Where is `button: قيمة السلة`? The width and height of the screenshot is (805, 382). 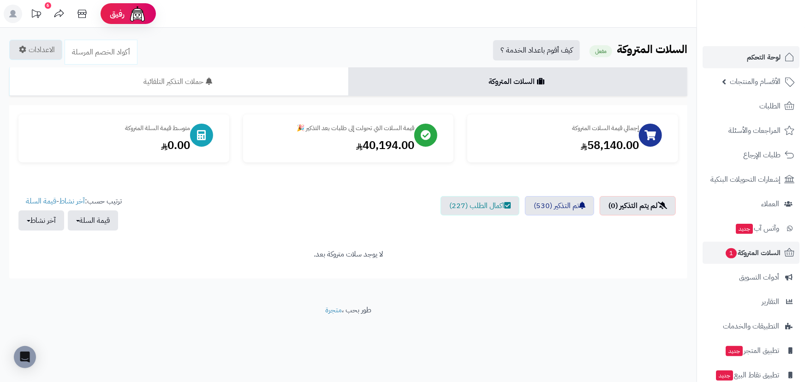 button: قيمة السلة is located at coordinates (93, 221).